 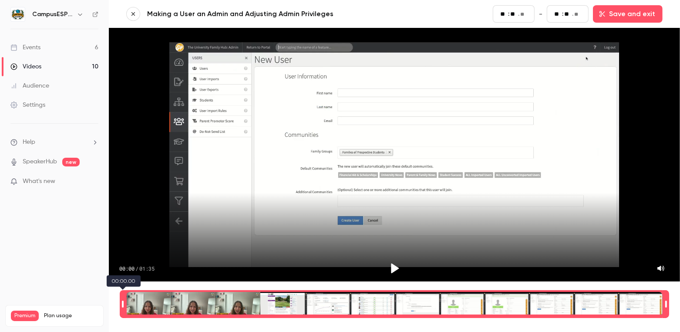 I want to click on button: Save and exit, so click(x=628, y=14).